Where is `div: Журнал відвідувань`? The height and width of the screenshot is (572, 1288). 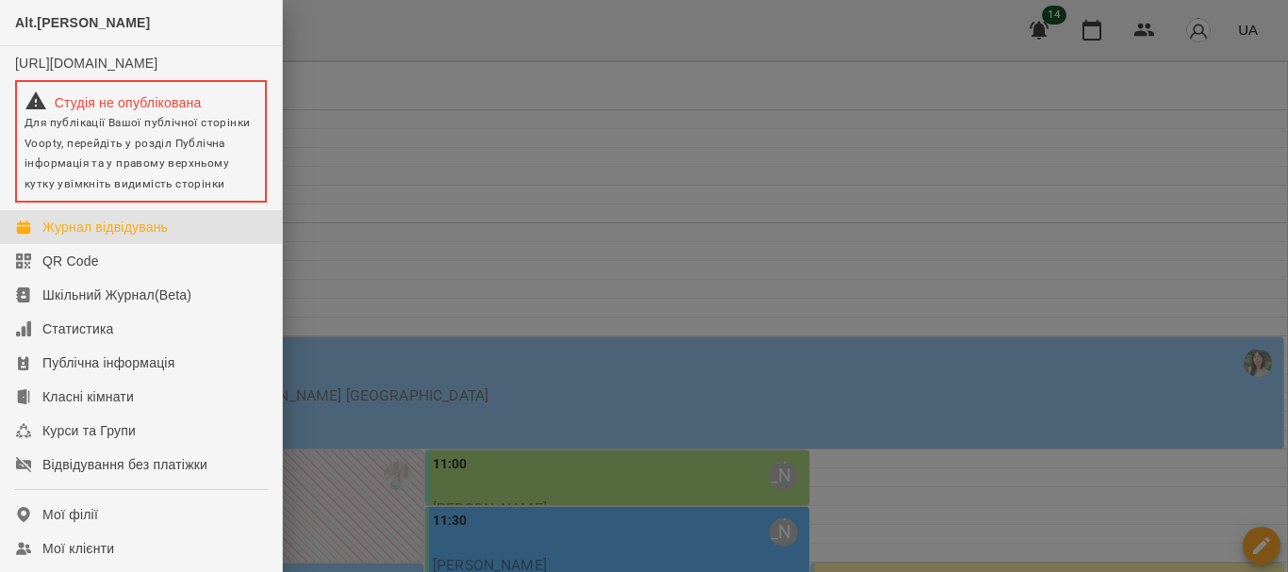 div: Журнал відвідувань is located at coordinates (105, 227).